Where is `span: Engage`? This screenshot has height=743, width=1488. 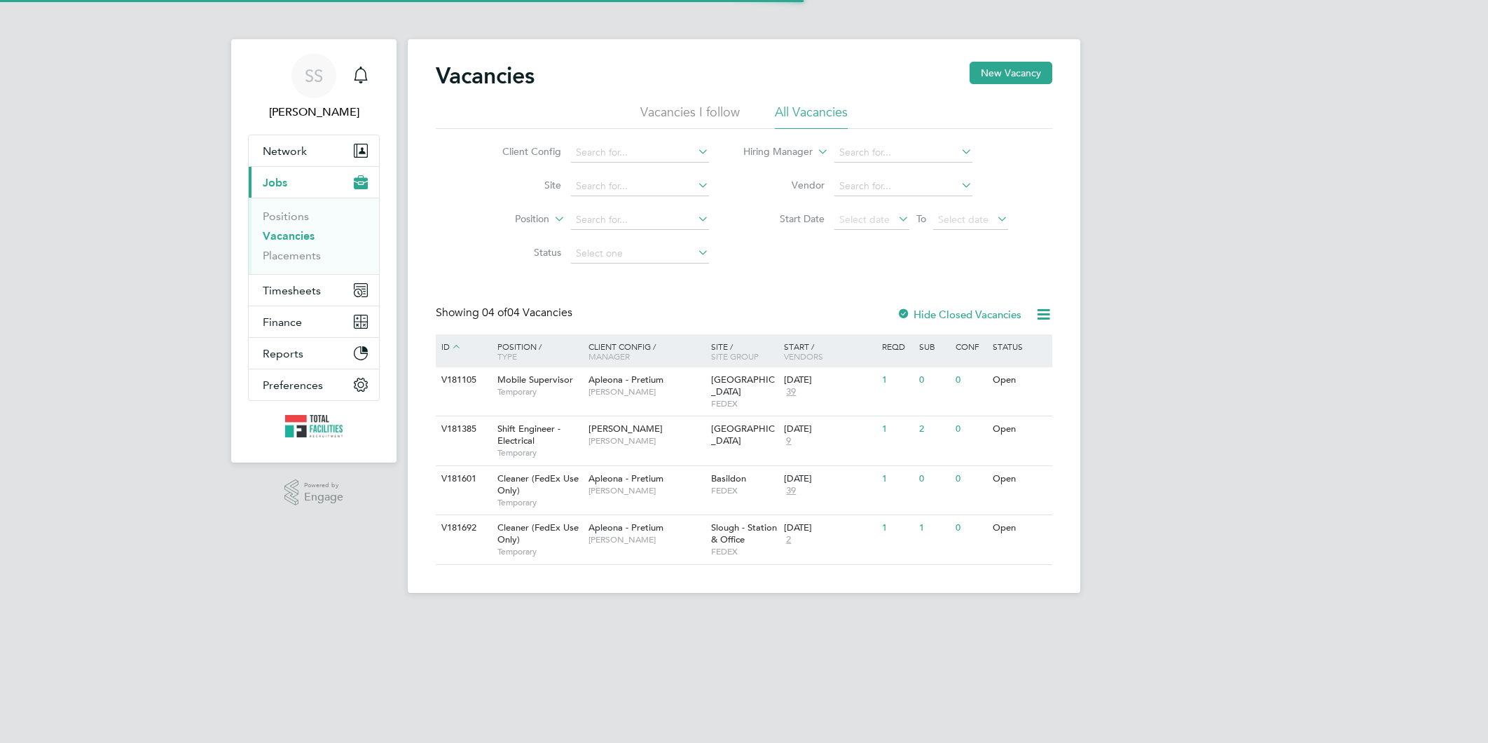
span: Engage is located at coordinates (324, 497).